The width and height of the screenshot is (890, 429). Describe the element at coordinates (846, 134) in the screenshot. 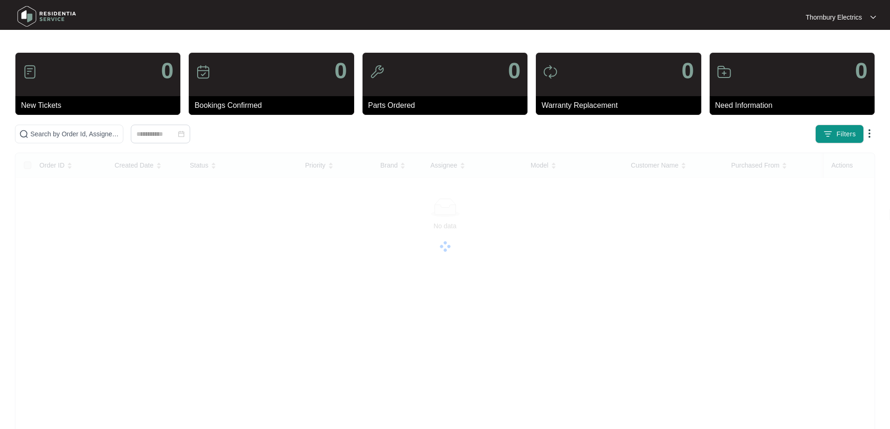

I see `span: Filters` at that location.